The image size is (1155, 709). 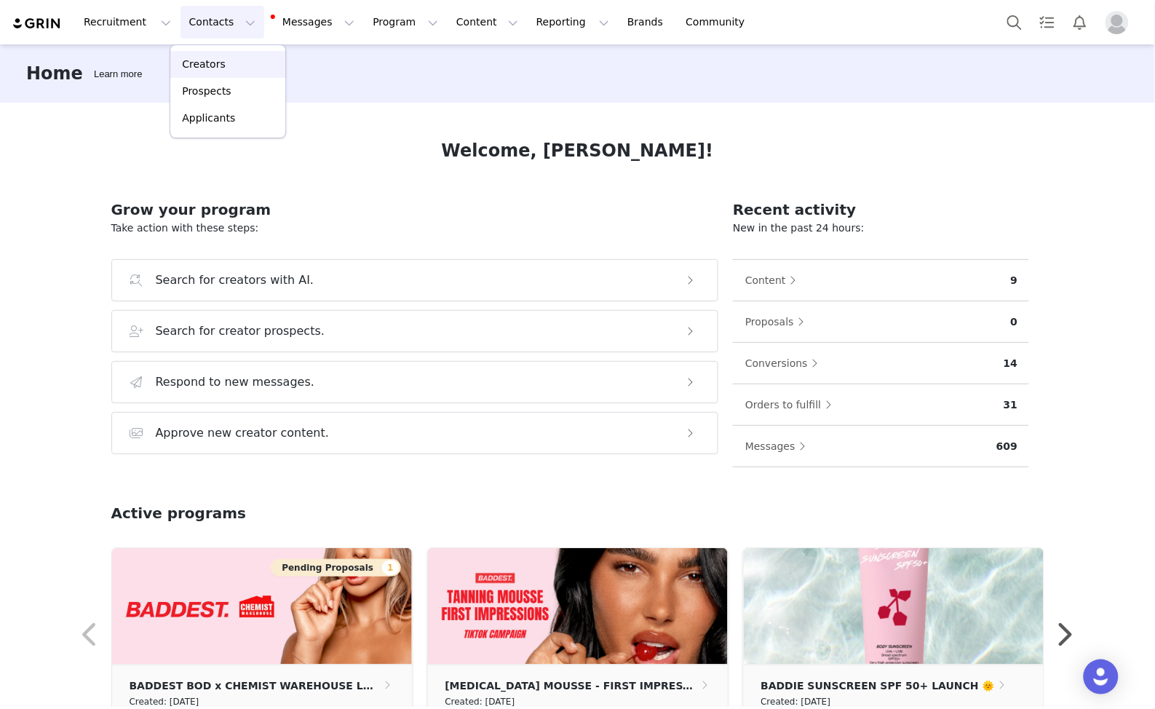 I want to click on img: f471eeb7-4b9e-48a9-8c30-019ae9ba8dc7.png, so click(x=894, y=606).